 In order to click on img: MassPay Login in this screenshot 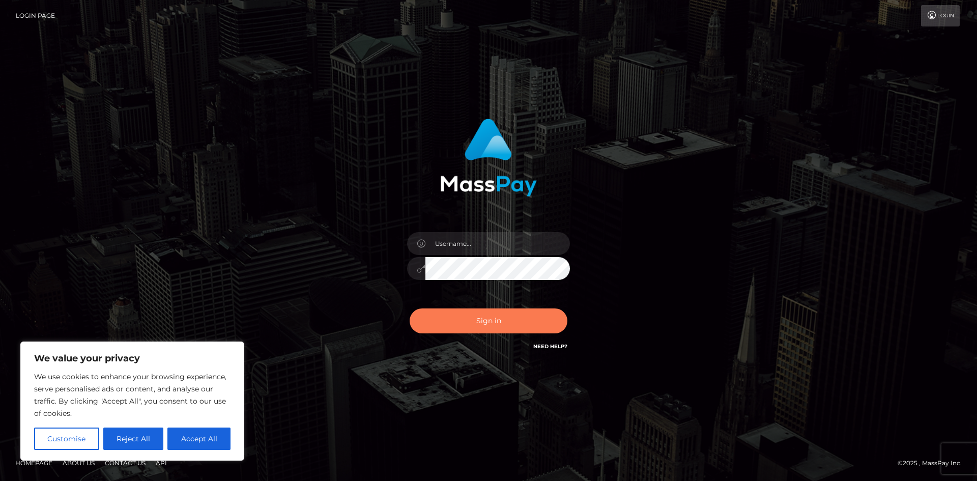, I will do `click(488, 157)`.